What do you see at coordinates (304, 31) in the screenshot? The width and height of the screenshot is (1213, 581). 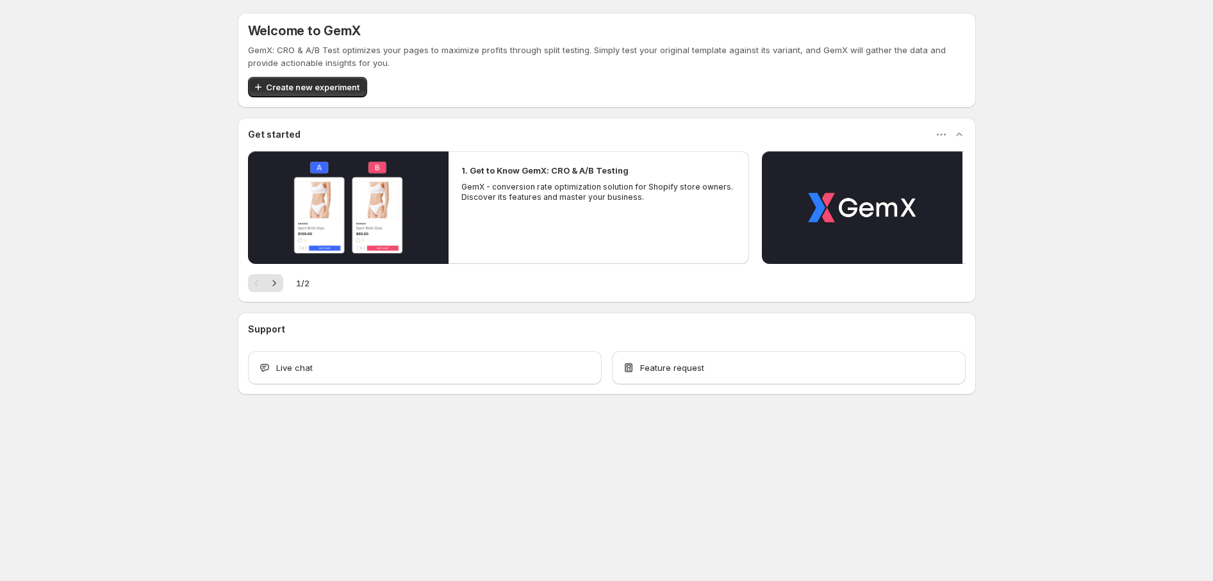 I see `h5: Welcome to GemX` at bounding box center [304, 31].